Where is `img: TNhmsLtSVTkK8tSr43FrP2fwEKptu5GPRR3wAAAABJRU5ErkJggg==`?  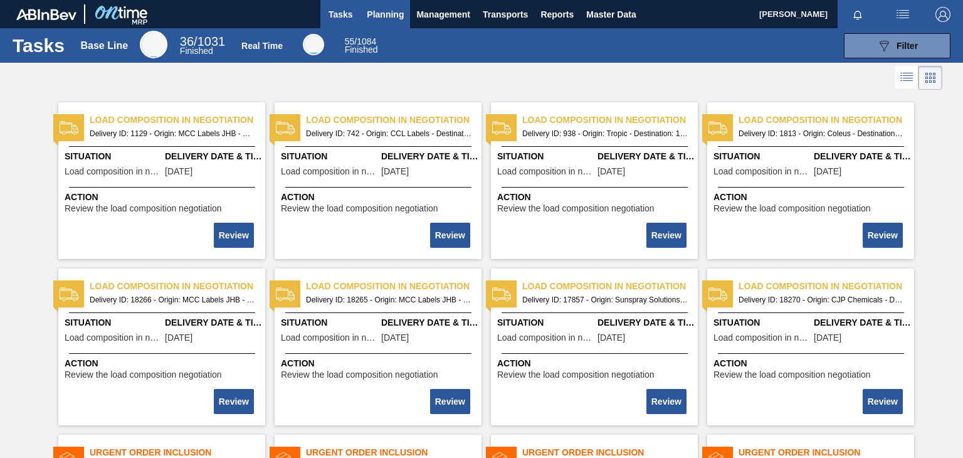
img: TNhmsLtSVTkK8tSr43FrP2fwEKptu5GPRR3wAAAABJRU5ErkJggg== is located at coordinates (46, 14).